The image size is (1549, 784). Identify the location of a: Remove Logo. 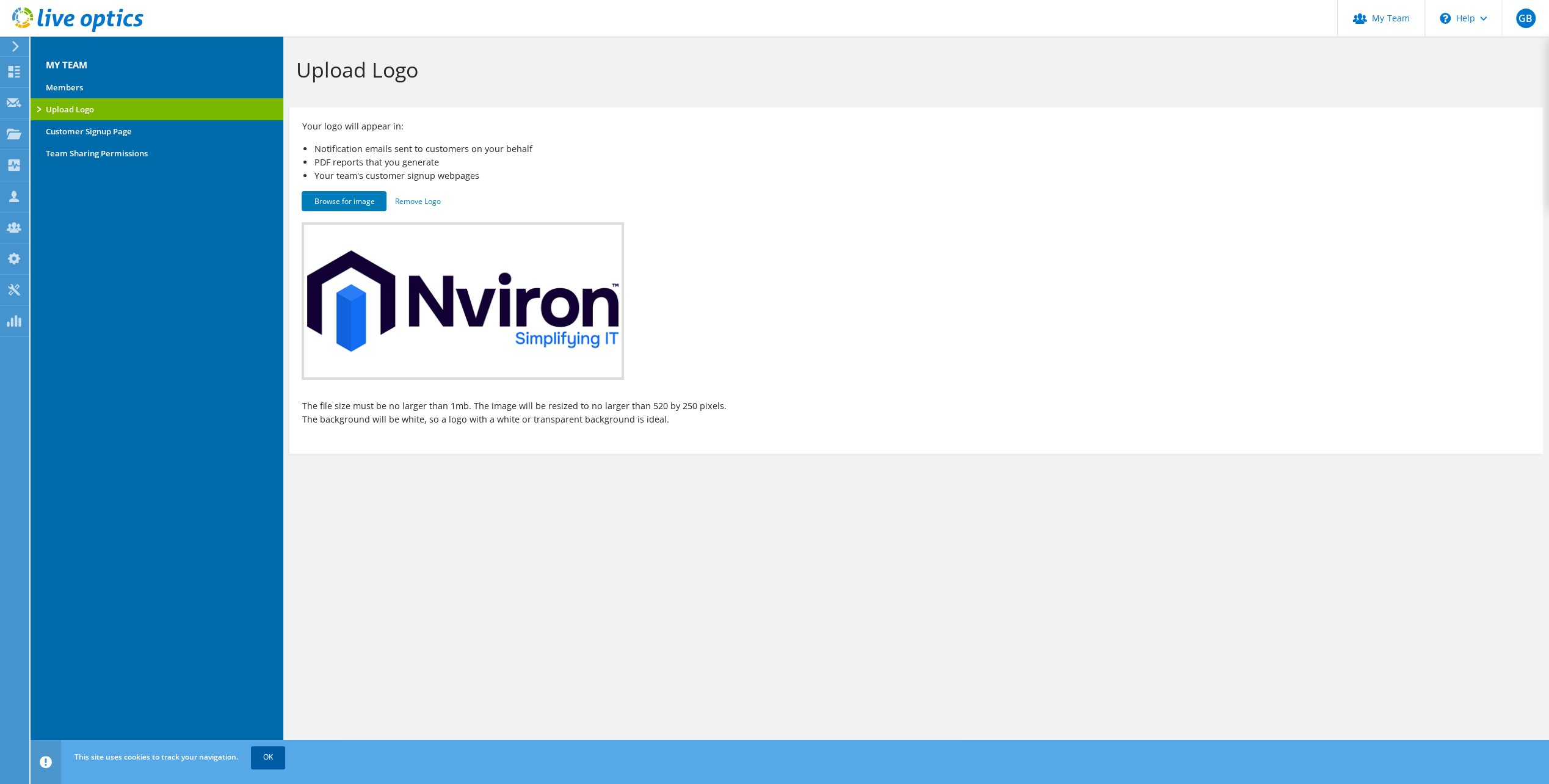
(417, 201).